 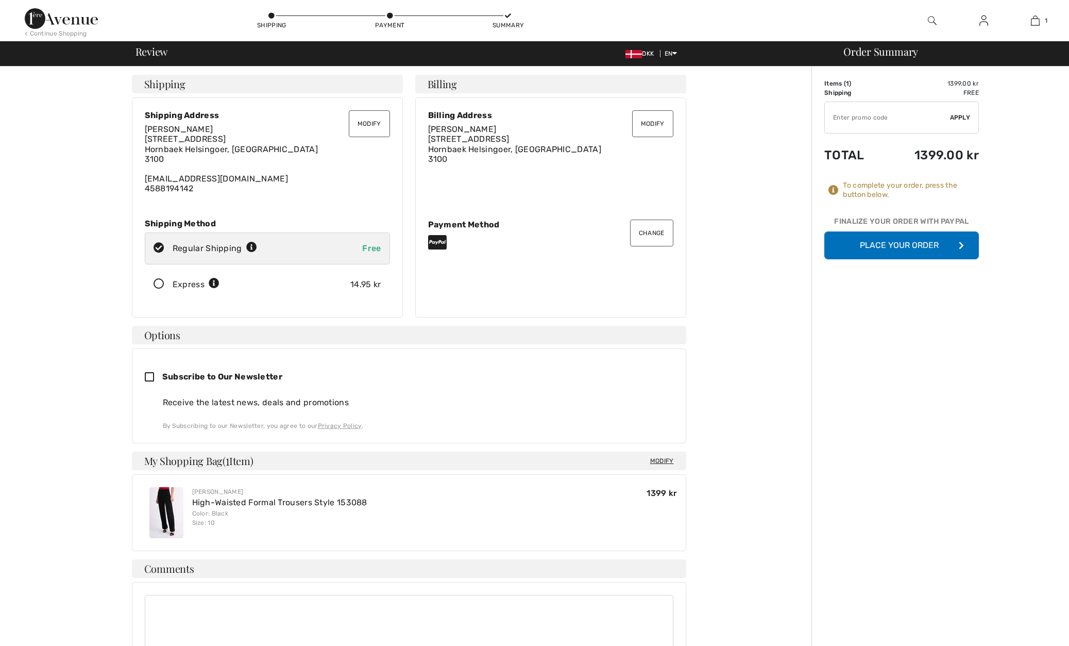 I want to click on span: Free, so click(x=372, y=248).